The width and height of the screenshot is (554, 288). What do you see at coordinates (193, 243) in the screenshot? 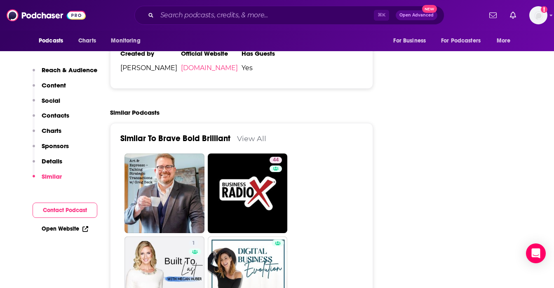
I see `a: 1` at bounding box center [193, 243].